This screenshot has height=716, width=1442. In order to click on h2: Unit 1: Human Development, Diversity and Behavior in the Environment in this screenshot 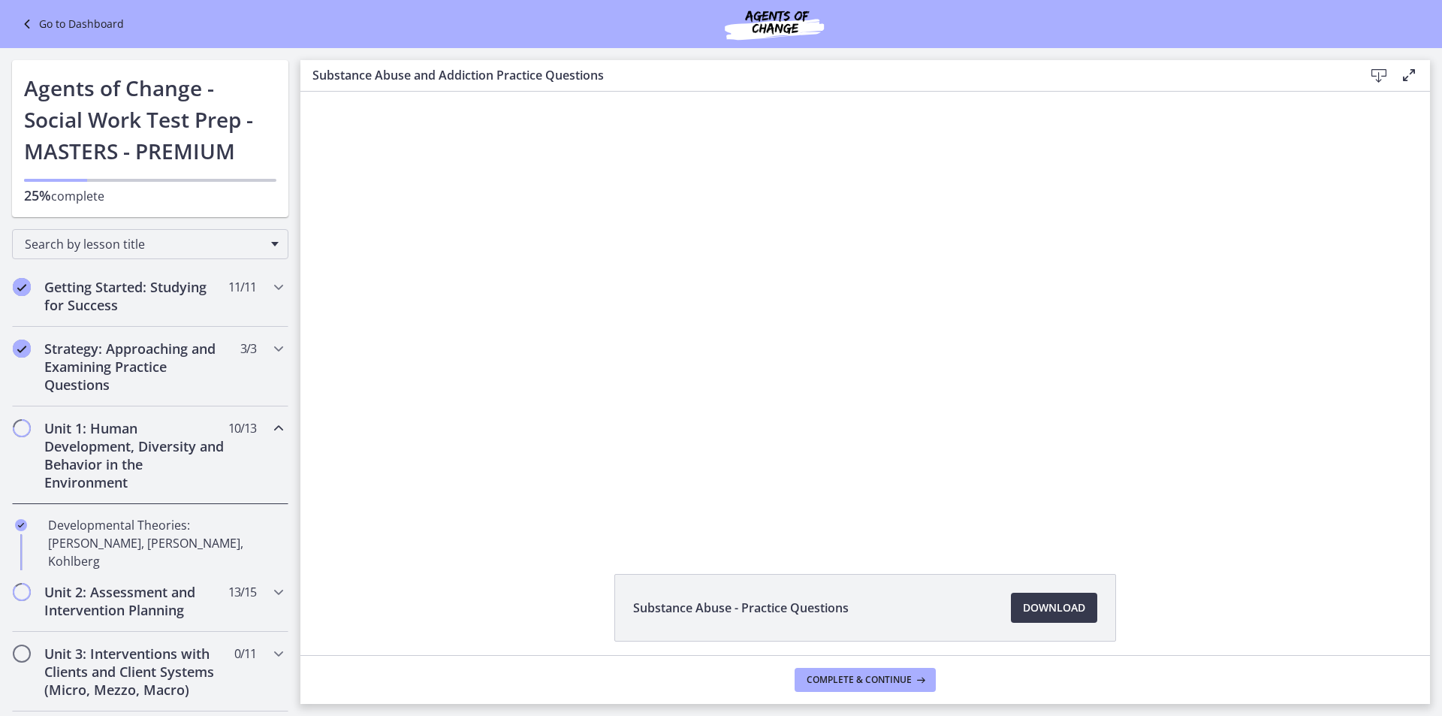, I will do `click(136, 455)`.